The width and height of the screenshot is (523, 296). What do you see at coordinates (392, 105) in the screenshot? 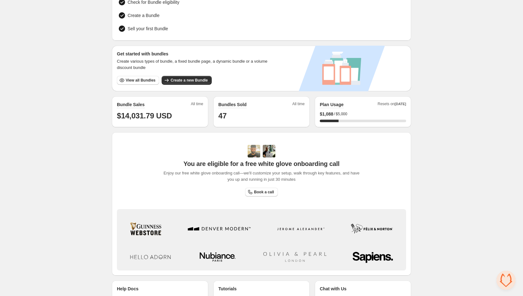
I see `span: Resets on` at bounding box center [392, 105].